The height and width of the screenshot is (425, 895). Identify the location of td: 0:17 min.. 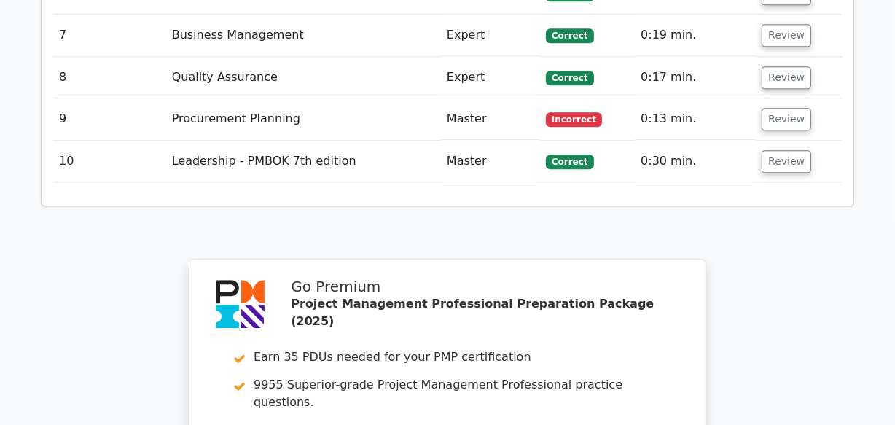
(695, 77).